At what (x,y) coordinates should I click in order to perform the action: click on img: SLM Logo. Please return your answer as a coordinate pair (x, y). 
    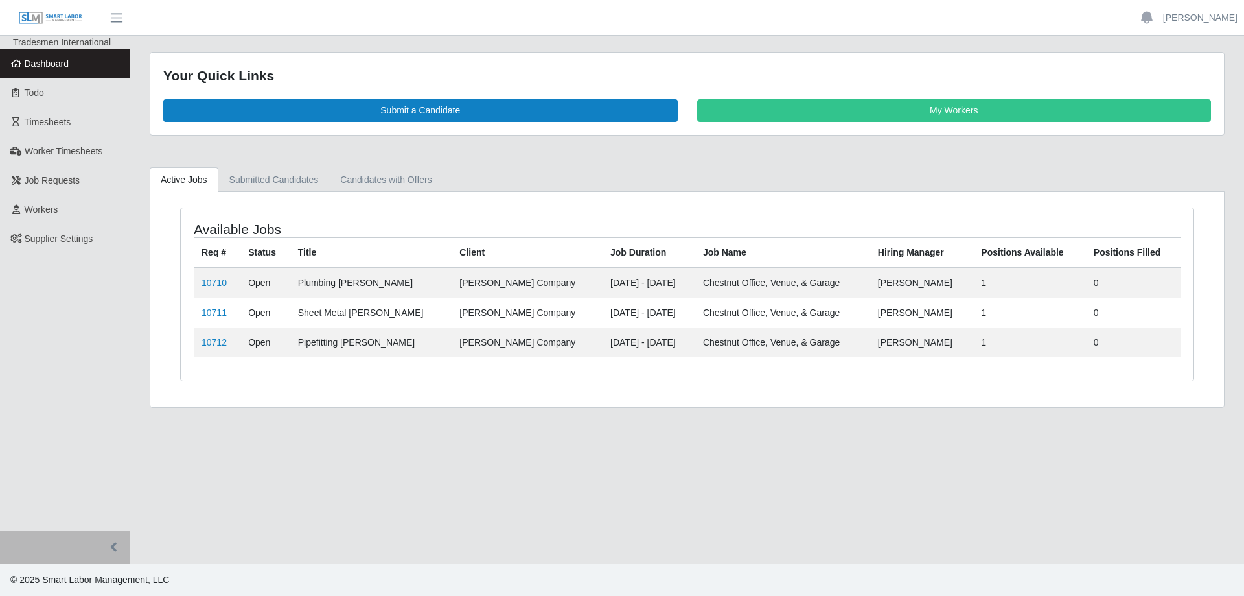
    Looking at the image, I should click on (51, 18).